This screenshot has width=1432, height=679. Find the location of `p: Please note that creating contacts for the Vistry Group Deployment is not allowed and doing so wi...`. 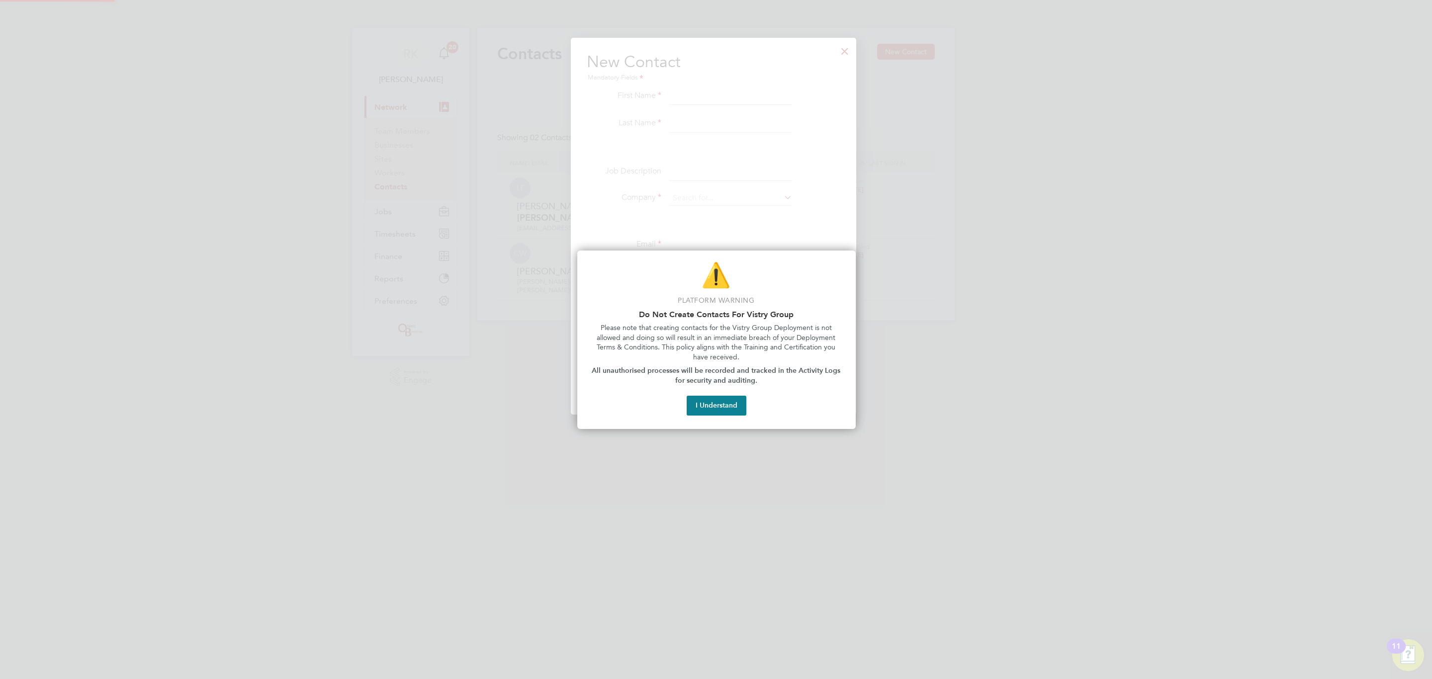

p: Please note that creating contacts for the Vistry Group Deployment is not allowed and doing so wi... is located at coordinates (717, 343).